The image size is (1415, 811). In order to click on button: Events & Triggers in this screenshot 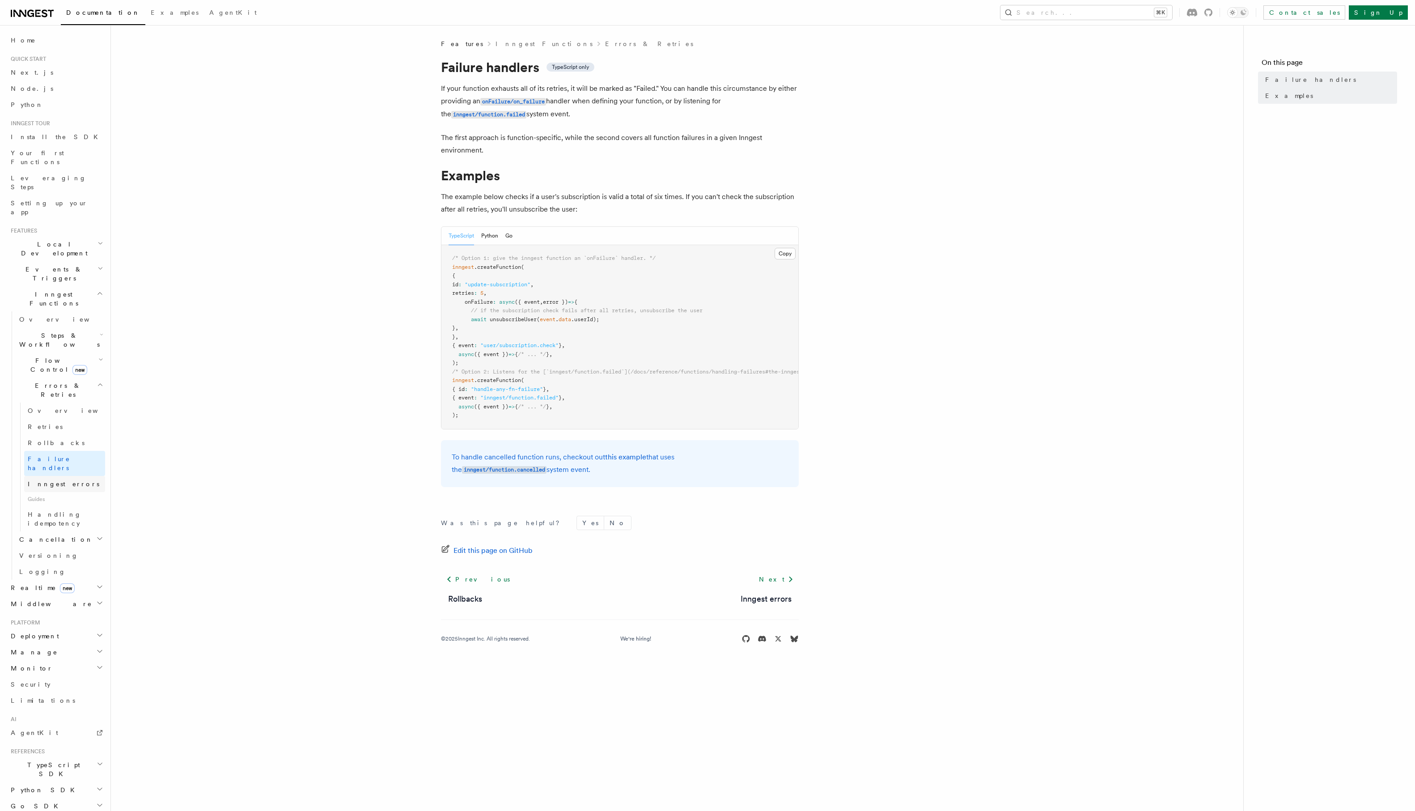, I will do `click(56, 274)`.